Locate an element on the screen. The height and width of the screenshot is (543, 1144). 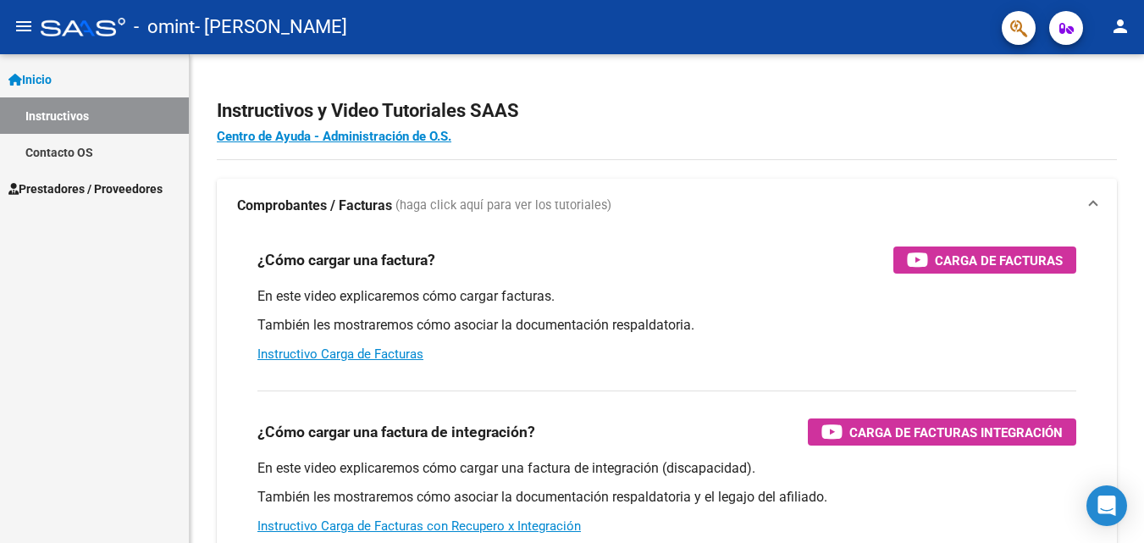
span: Prestadores / Proveedores is located at coordinates (85, 189).